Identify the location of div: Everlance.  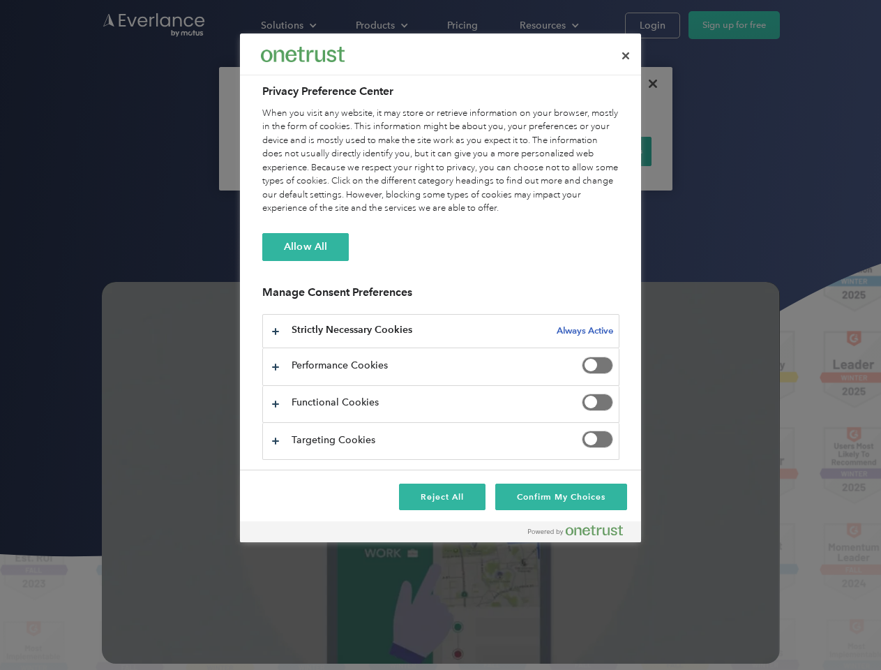
(303, 54).